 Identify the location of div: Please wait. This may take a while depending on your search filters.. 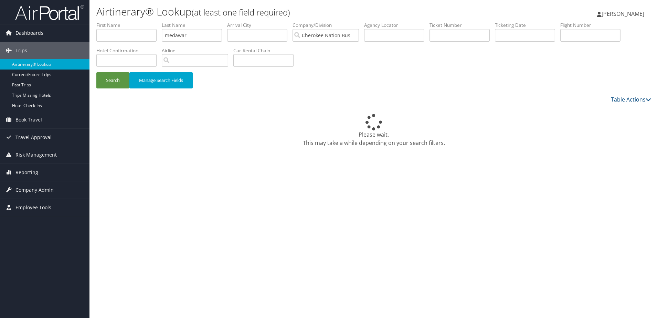
(374, 130).